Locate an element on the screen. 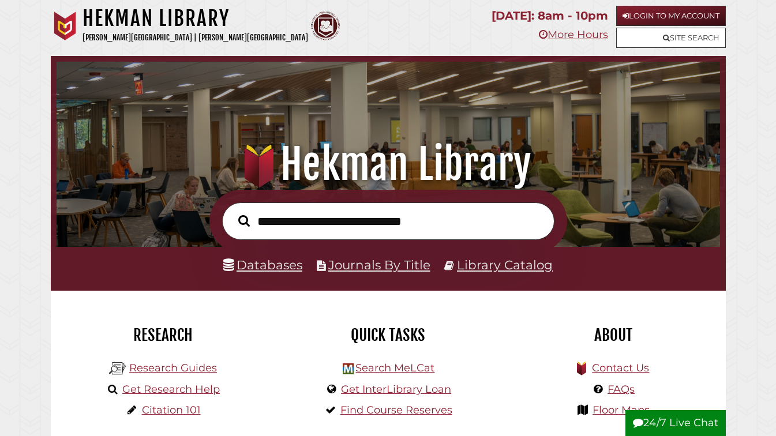 The width and height of the screenshot is (776, 436). button: Search is located at coordinates (244, 221).